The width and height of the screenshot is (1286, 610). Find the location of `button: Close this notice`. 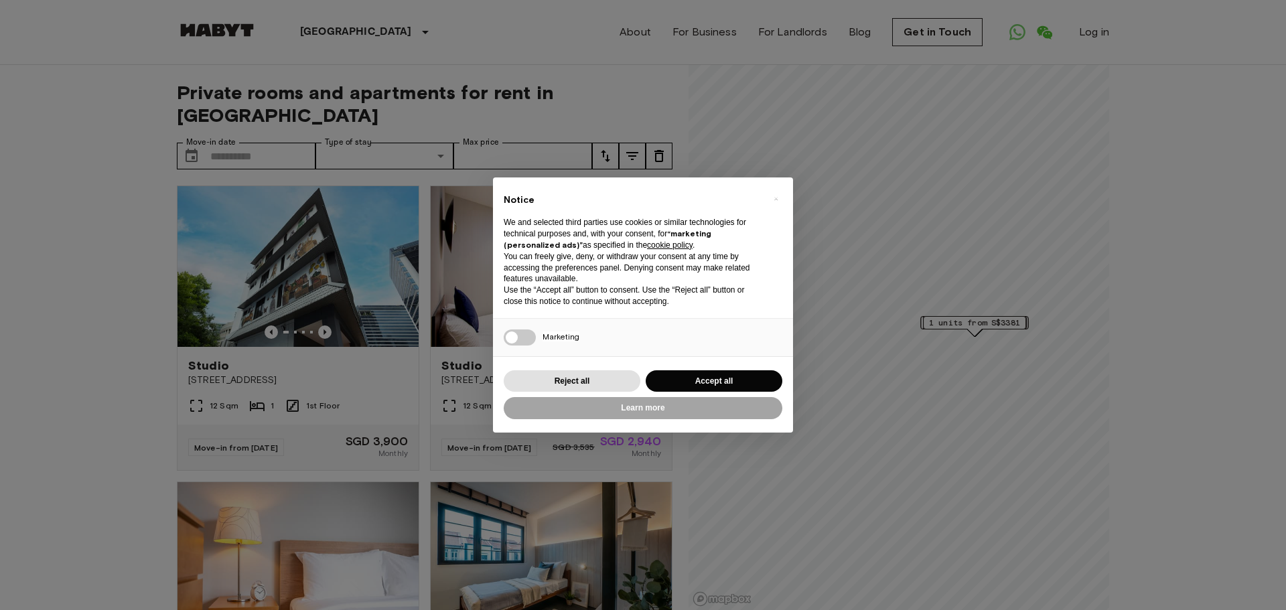

button: Close this notice is located at coordinates (776, 199).